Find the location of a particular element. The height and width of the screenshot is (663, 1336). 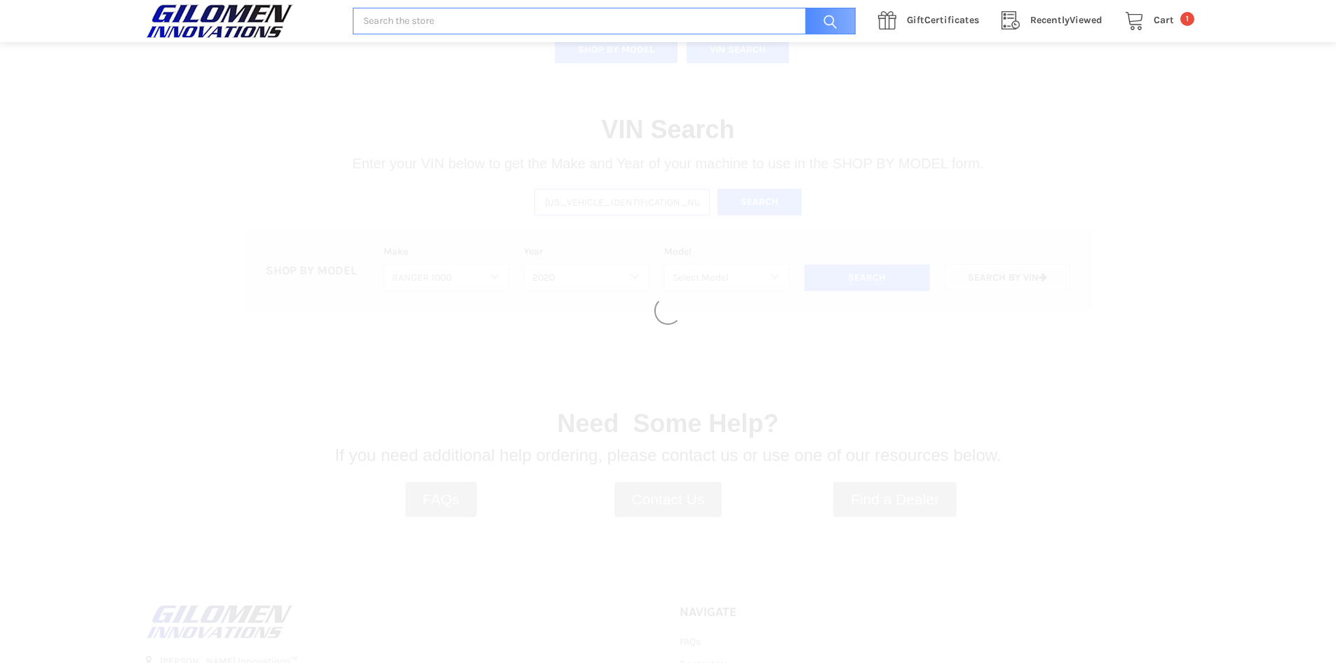

span: Gift is located at coordinates (915, 20).